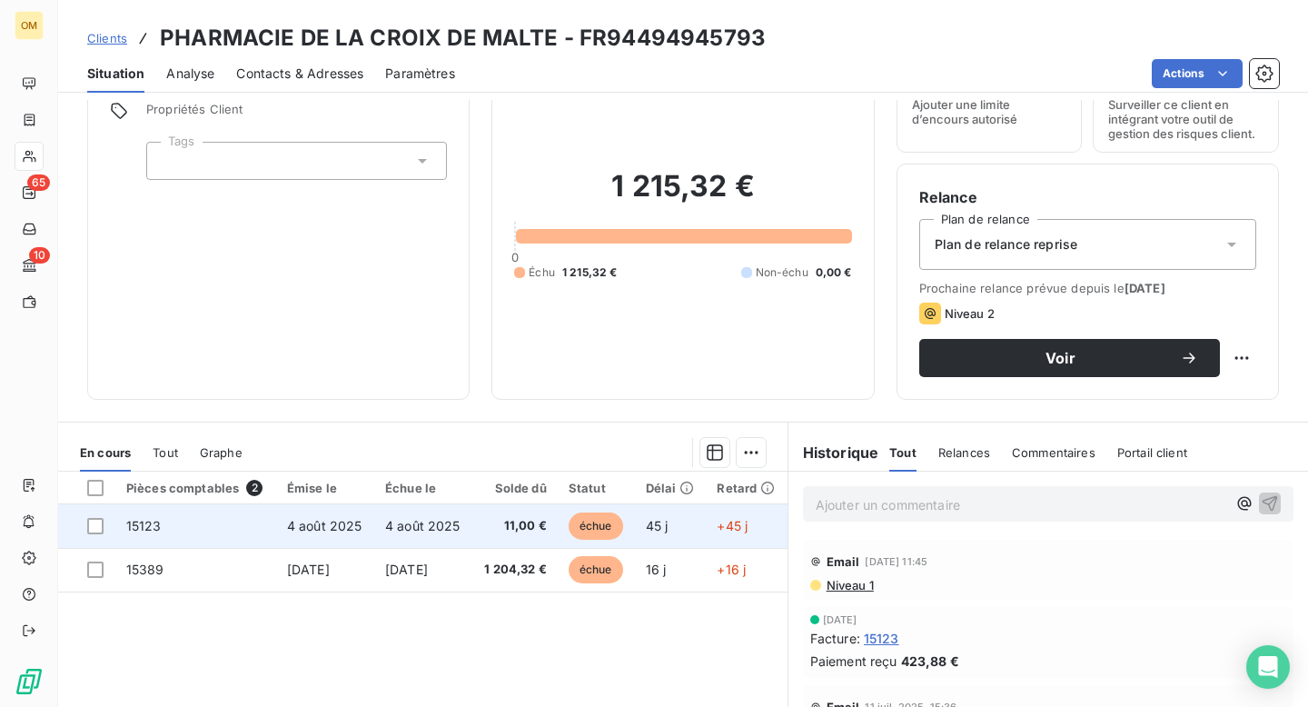 The image size is (1308, 707). Describe the element at coordinates (1006, 244) in the screenshot. I see `span: Plan de relance reprise` at that location.